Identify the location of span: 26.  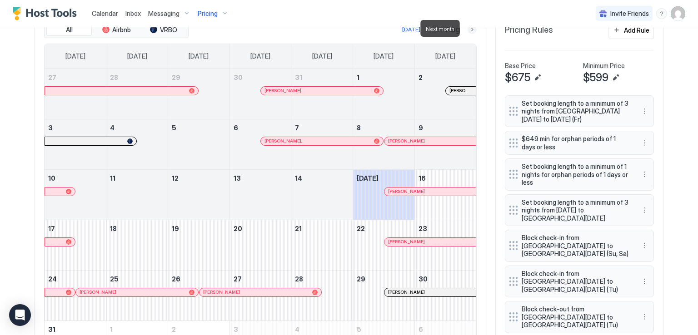
(176, 279).